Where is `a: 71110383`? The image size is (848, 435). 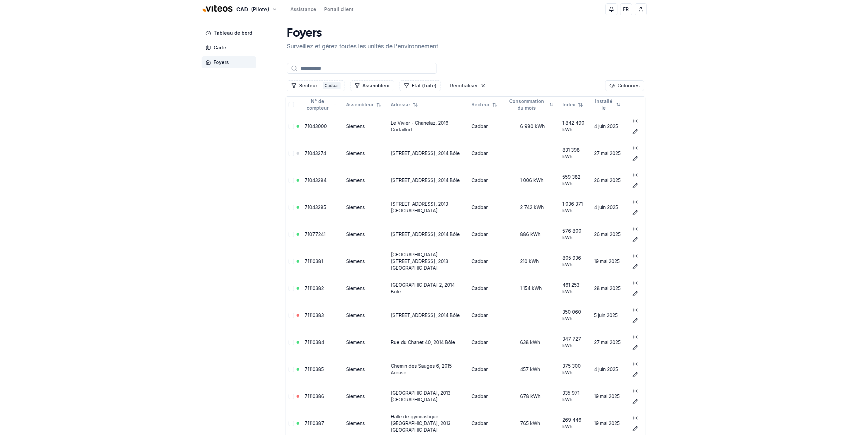 a: 71110383 is located at coordinates (314, 315).